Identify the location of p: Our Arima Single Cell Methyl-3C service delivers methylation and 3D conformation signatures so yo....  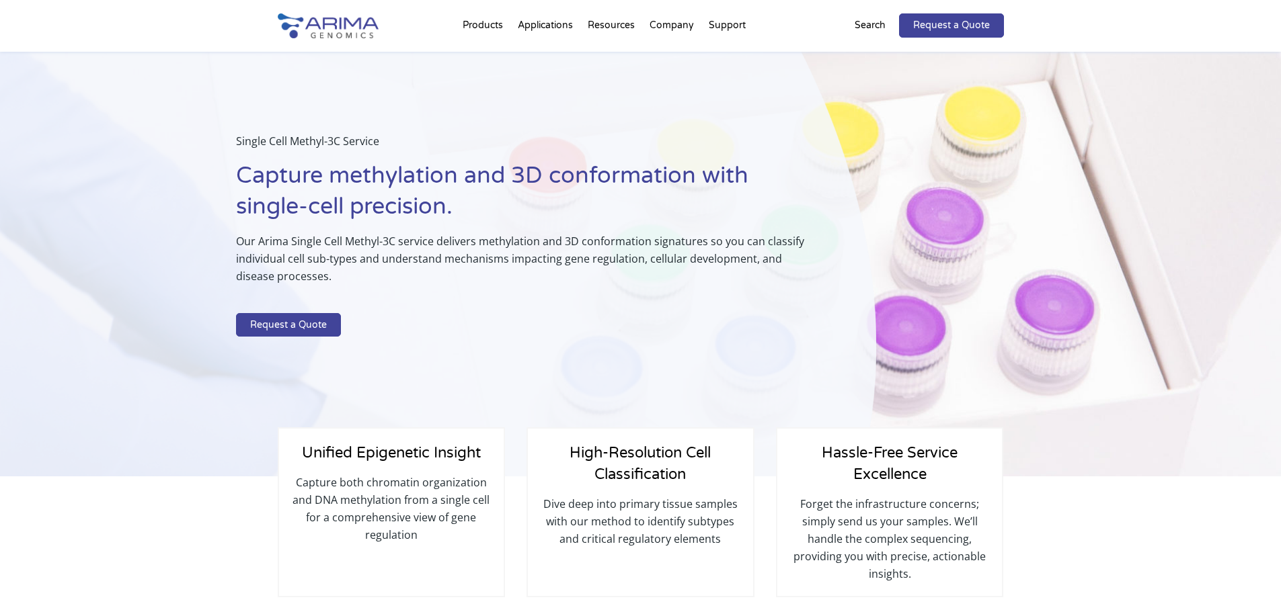
(522, 264).